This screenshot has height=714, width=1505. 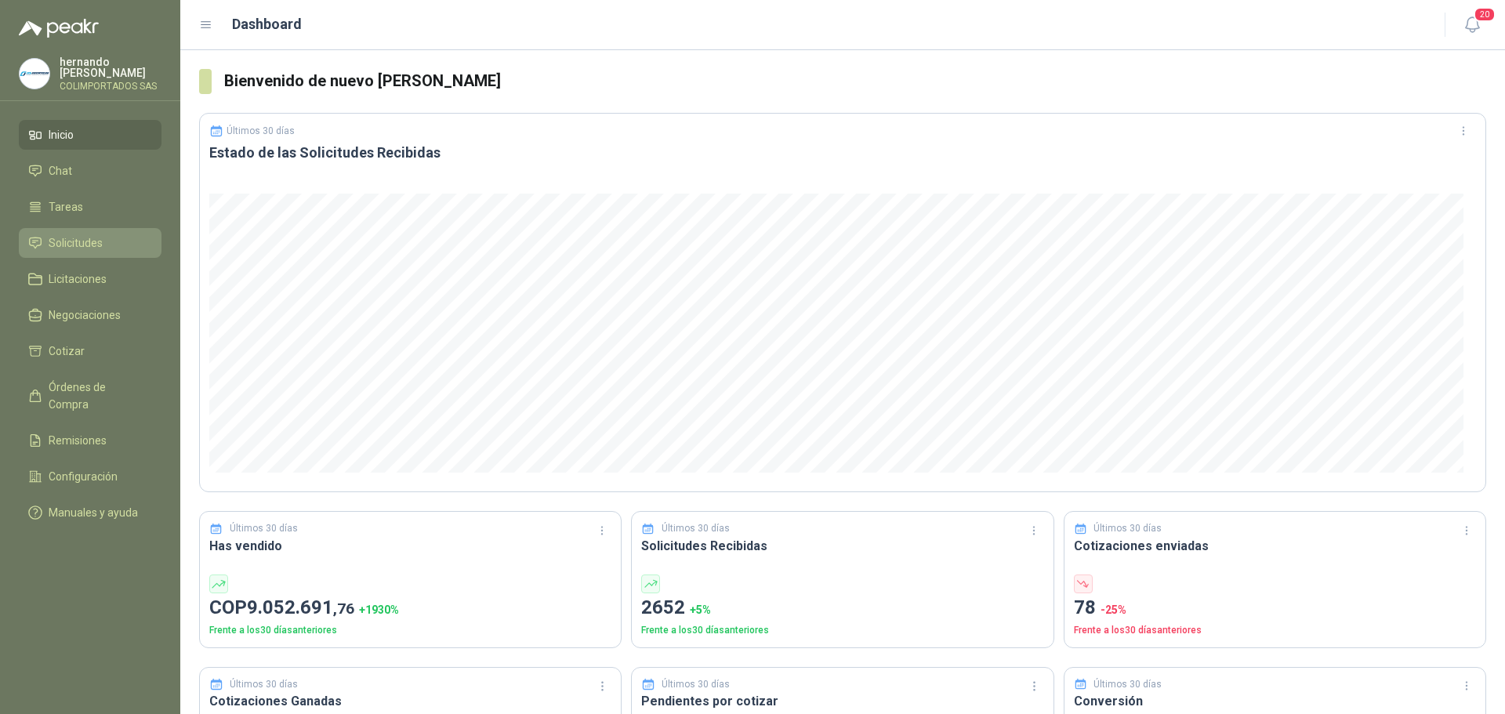 I want to click on p: COP, so click(x=410, y=608).